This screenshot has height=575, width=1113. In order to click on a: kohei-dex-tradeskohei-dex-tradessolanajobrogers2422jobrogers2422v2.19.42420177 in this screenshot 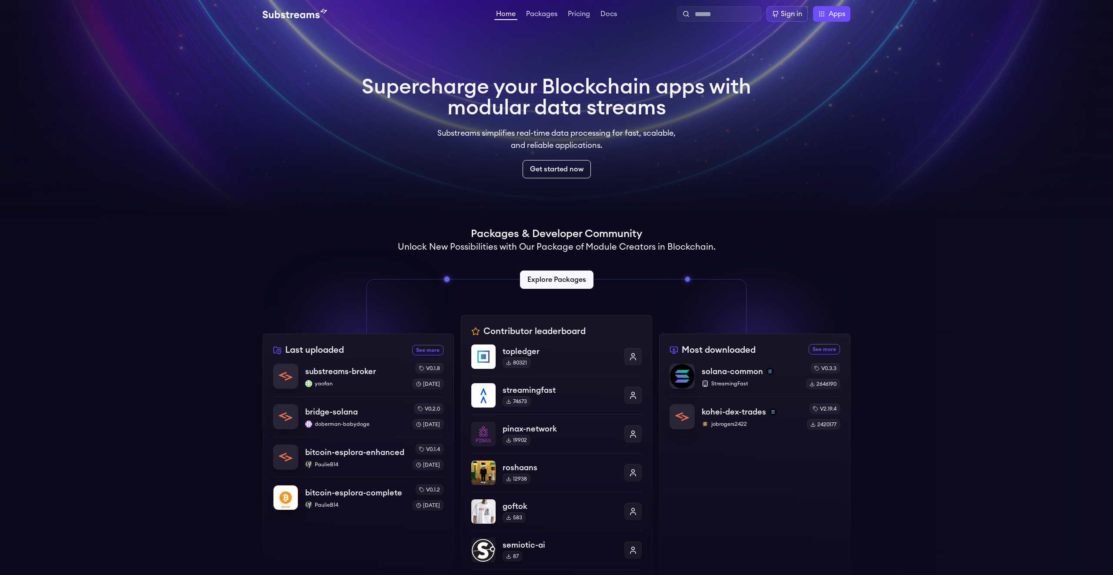, I will do `click(755, 413)`.